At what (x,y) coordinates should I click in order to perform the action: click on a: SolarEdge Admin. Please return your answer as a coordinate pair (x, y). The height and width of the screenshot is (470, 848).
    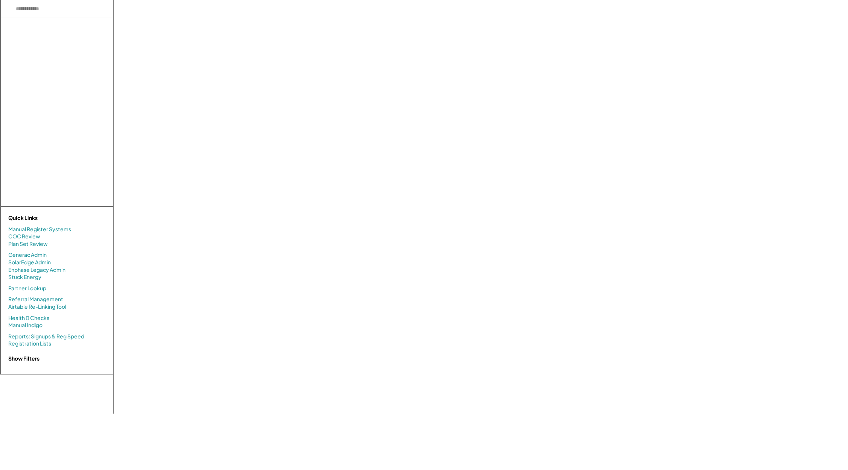
    Looking at the image, I should click on (29, 262).